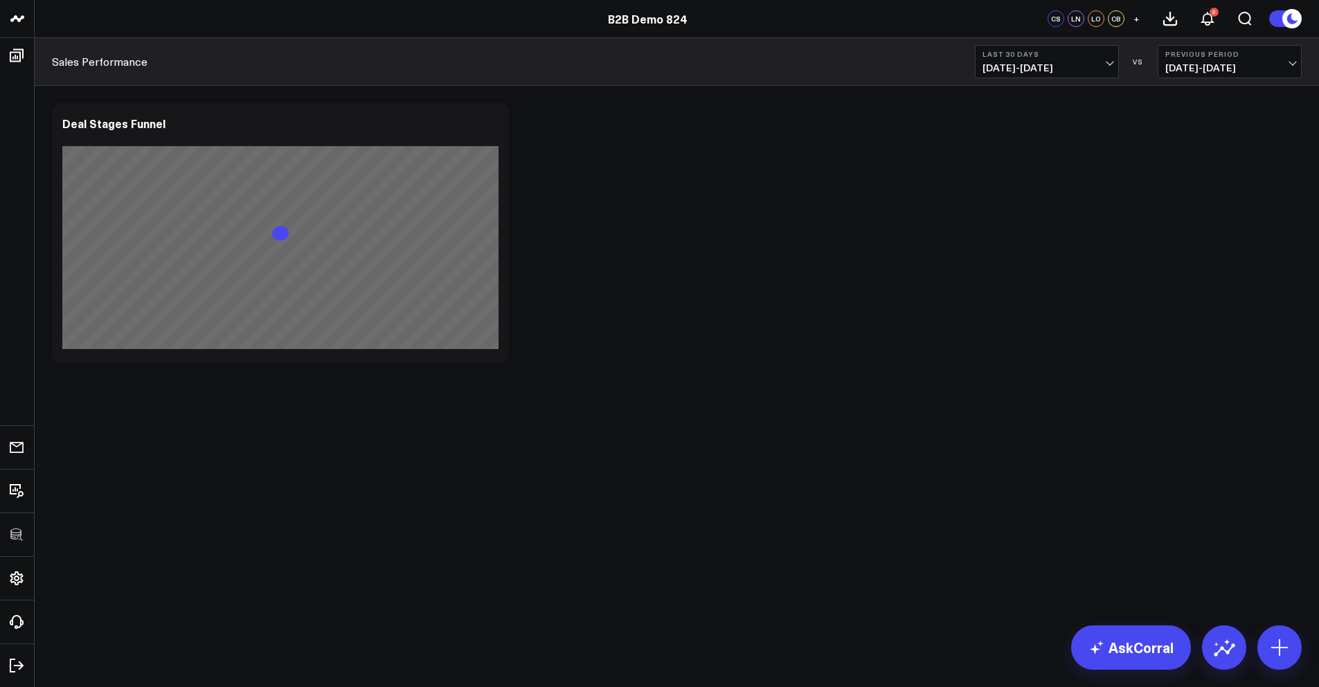  I want to click on a: B2B Demo 824, so click(647, 19).